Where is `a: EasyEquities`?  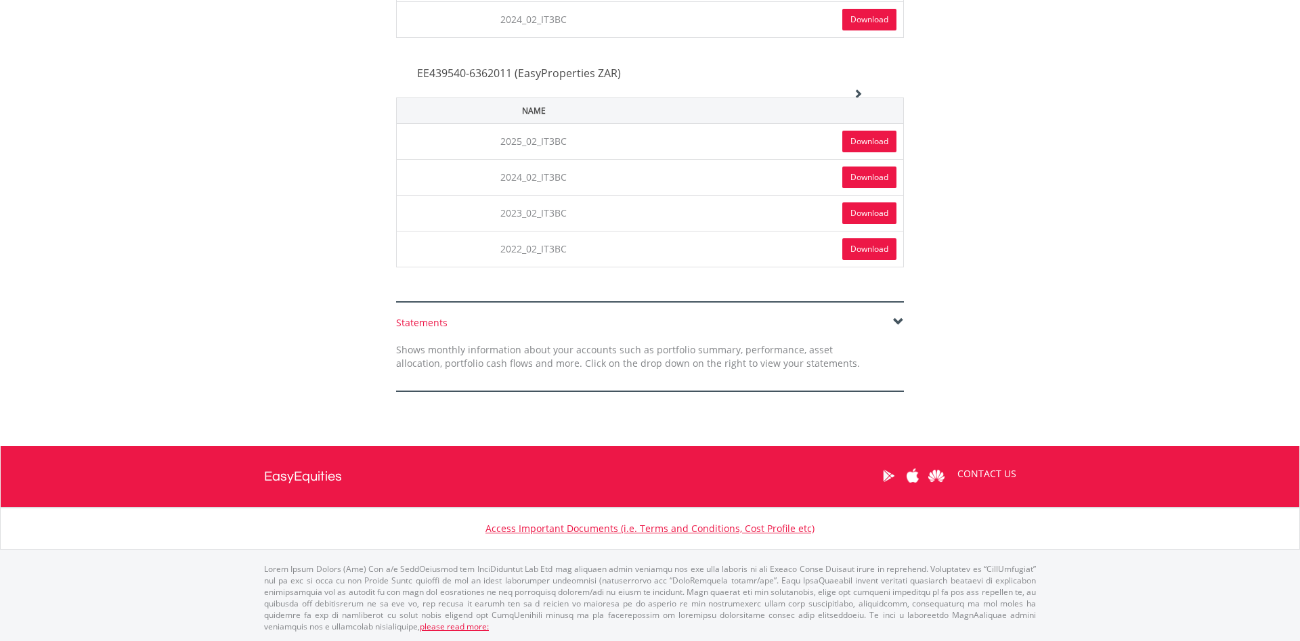 a: EasyEquities is located at coordinates (303, 477).